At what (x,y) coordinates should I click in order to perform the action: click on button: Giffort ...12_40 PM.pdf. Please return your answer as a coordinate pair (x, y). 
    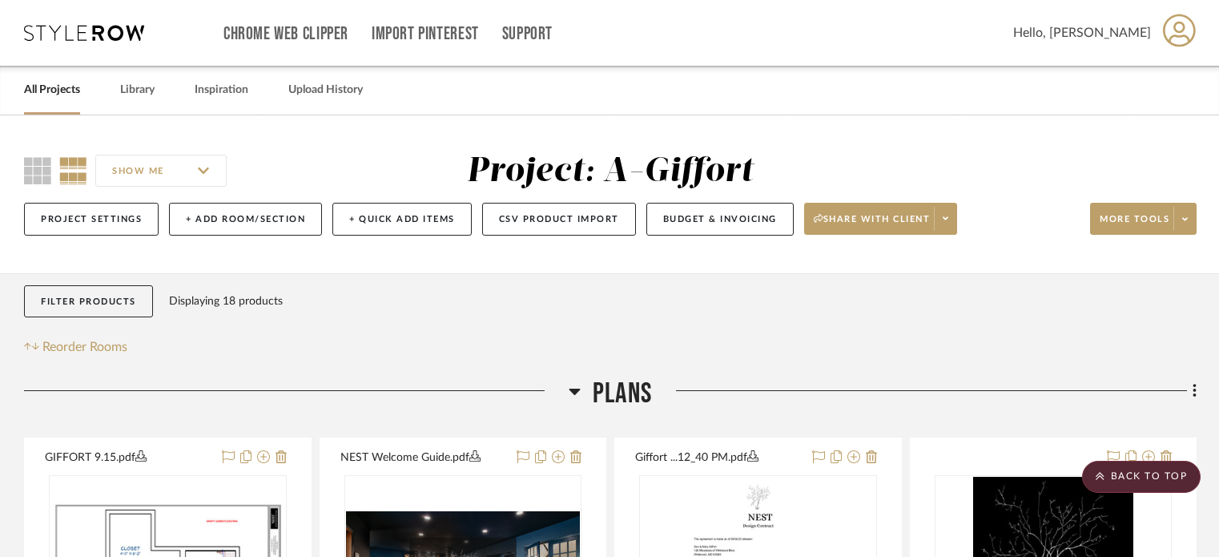
    Looking at the image, I should click on (719, 457).